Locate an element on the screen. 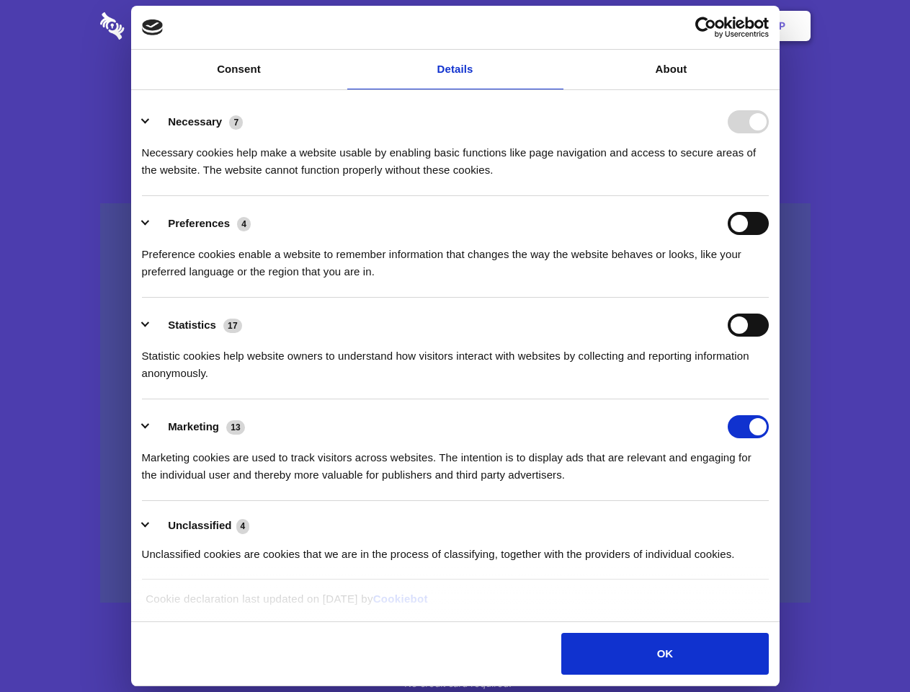  h4: Auto-redaction of sensitive data, encrypted data sharing and self-destructing private chats. Shar... is located at coordinates (455, 155).